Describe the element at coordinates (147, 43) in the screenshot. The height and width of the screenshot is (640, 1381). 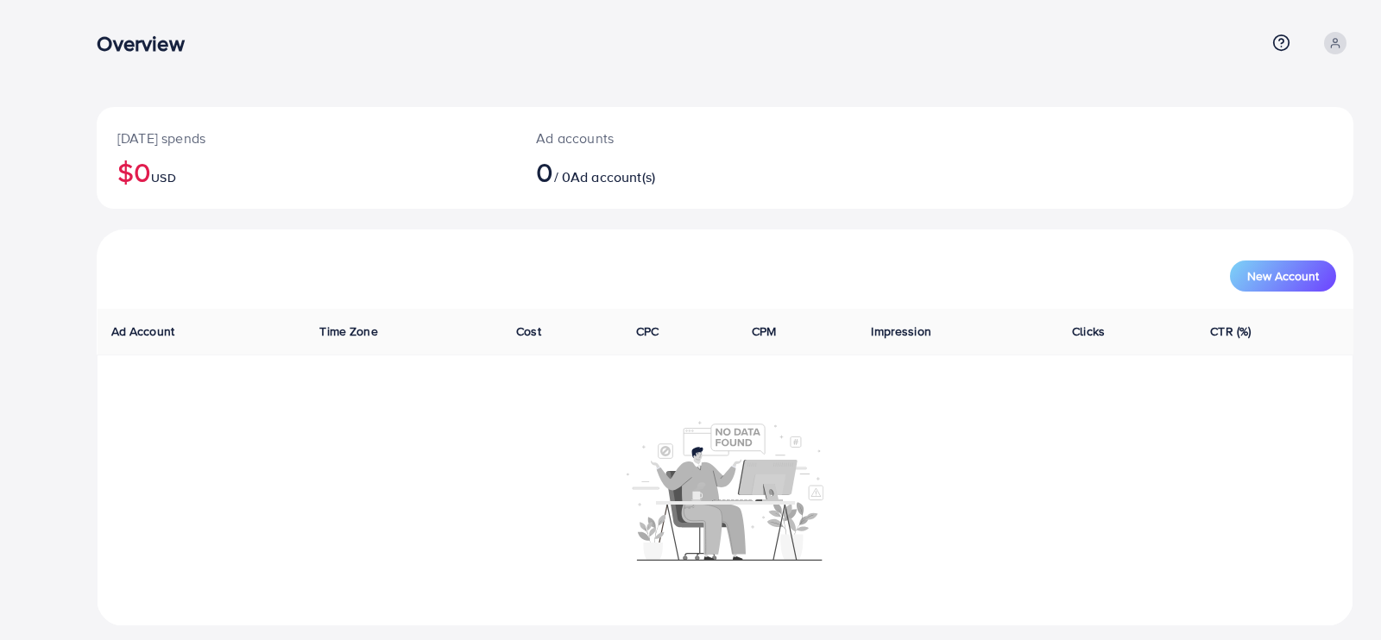
I see `h3: Overview` at that location.